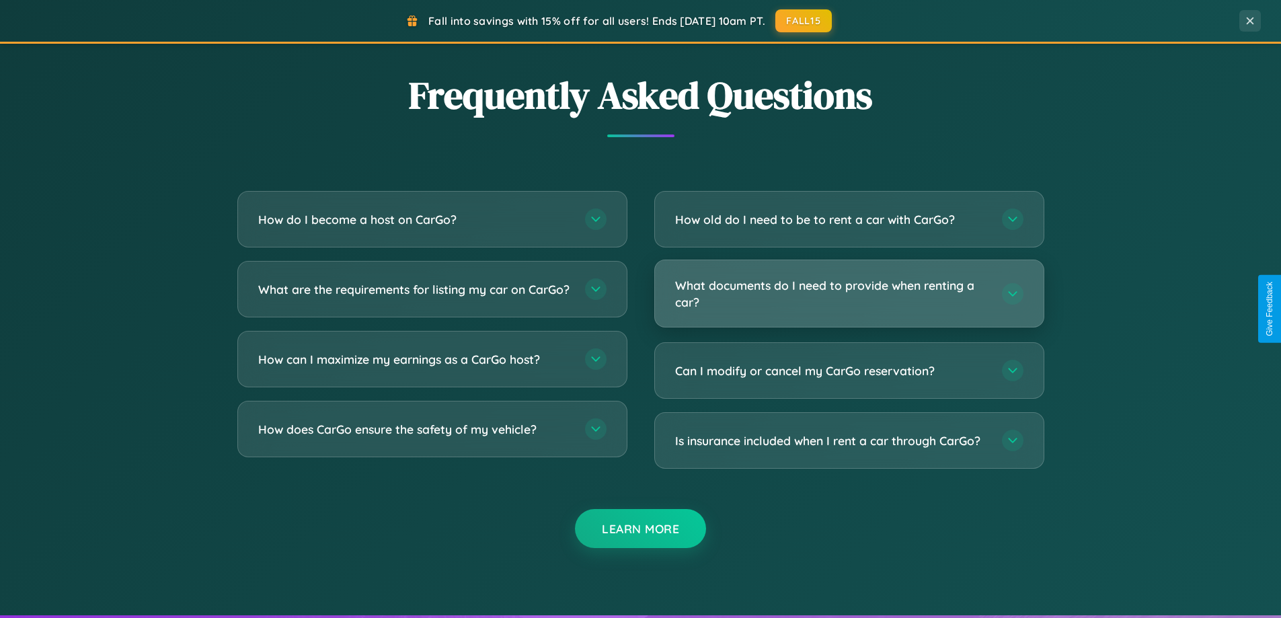 The image size is (1281, 618). What do you see at coordinates (1270, 309) in the screenshot?
I see `div: Give Feedback` at bounding box center [1270, 309].